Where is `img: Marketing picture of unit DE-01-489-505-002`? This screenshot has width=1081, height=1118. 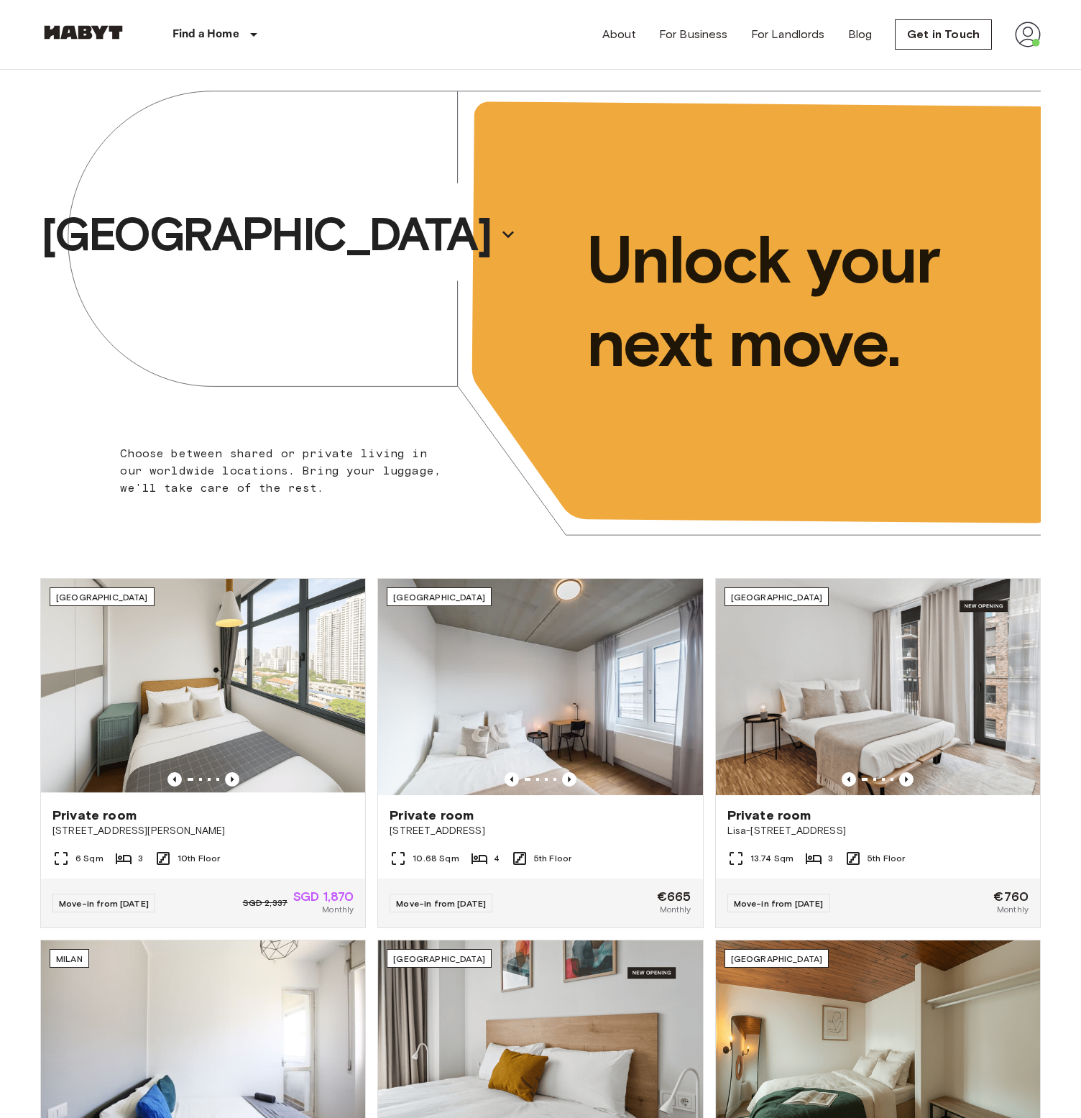
img: Marketing picture of unit DE-01-489-505-002 is located at coordinates (878, 686).